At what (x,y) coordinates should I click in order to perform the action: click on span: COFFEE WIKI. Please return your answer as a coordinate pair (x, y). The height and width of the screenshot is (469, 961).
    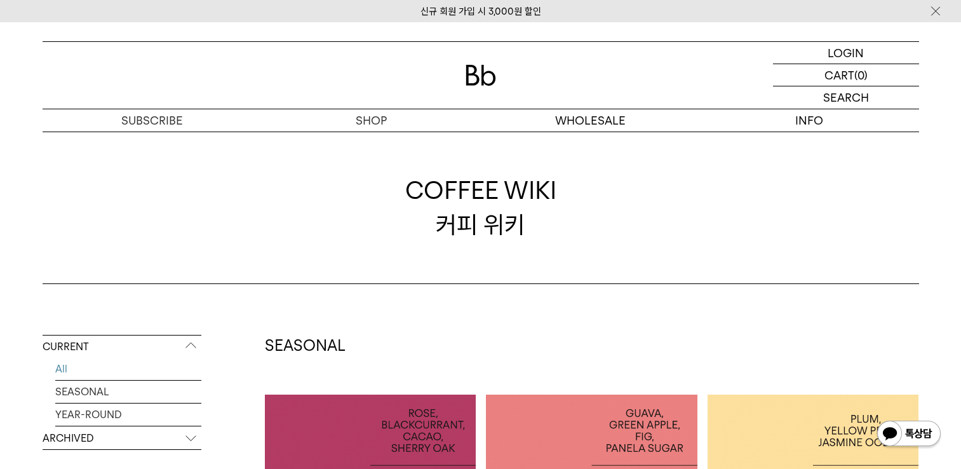
    Looking at the image, I should click on (481, 190).